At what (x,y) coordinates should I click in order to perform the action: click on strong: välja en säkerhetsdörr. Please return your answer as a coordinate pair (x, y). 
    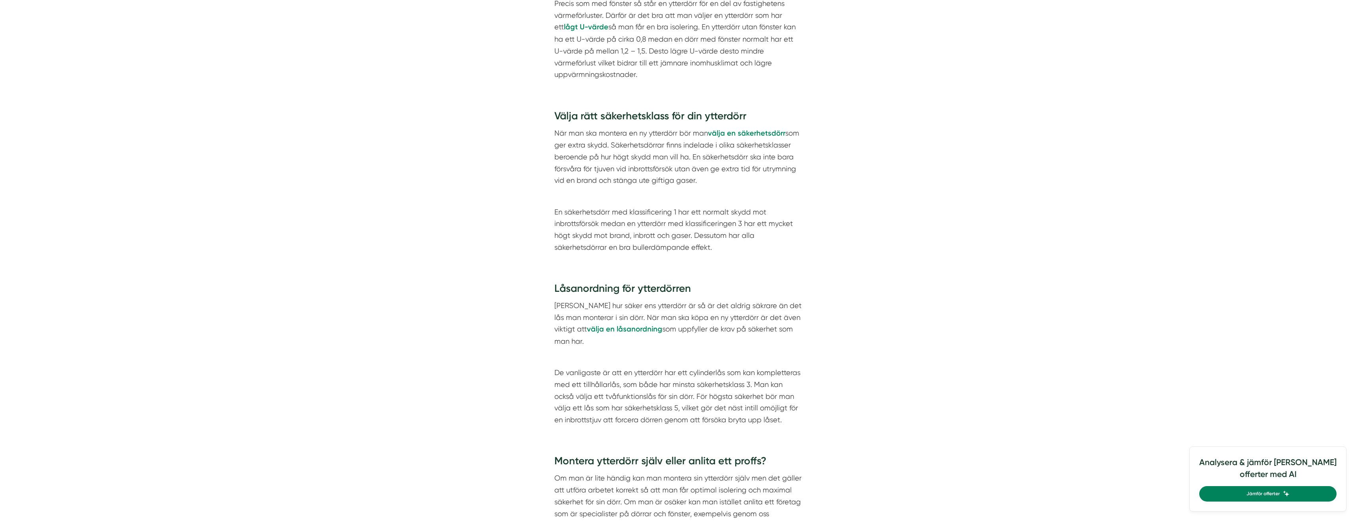
    Looking at the image, I should click on (747, 133).